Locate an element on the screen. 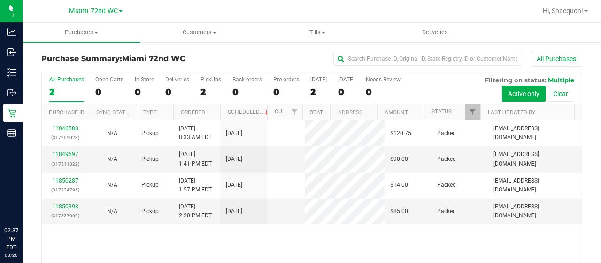 The image size is (601, 263). a: Amount is located at coordinates (396, 112).